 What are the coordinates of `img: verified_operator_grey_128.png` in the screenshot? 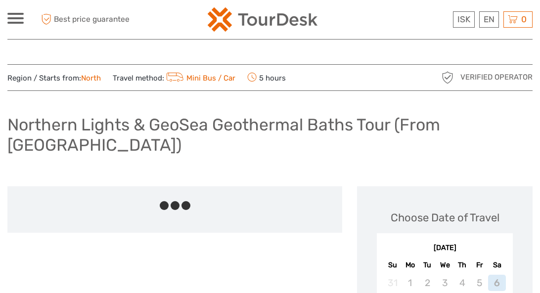 It's located at (448, 78).